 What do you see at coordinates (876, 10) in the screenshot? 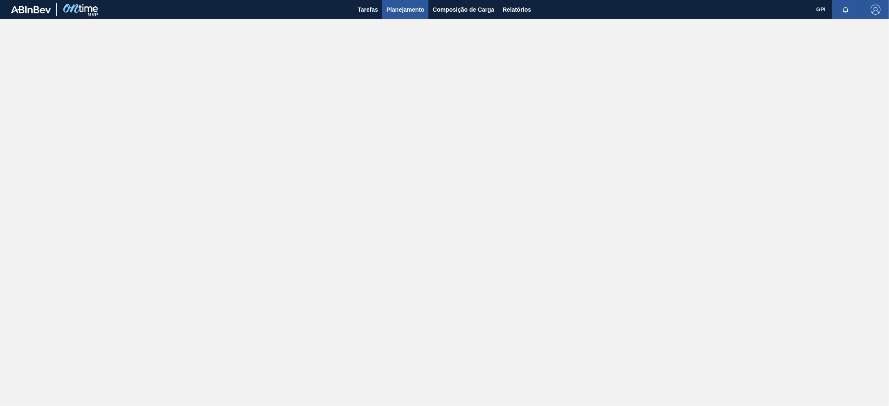
I see `img: Logout` at bounding box center [876, 10].